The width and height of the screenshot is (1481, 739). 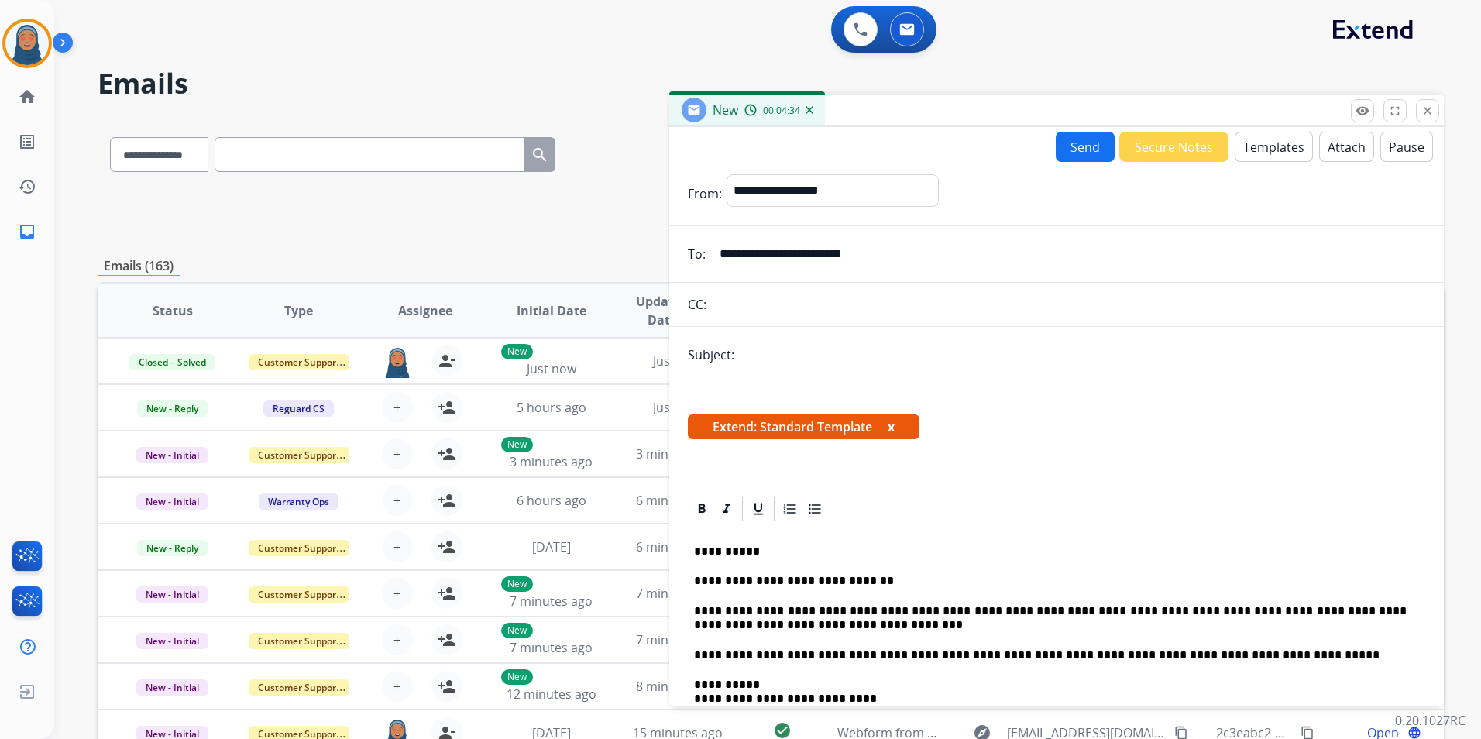 I want to click on mat-icon: person_remove, so click(x=447, y=361).